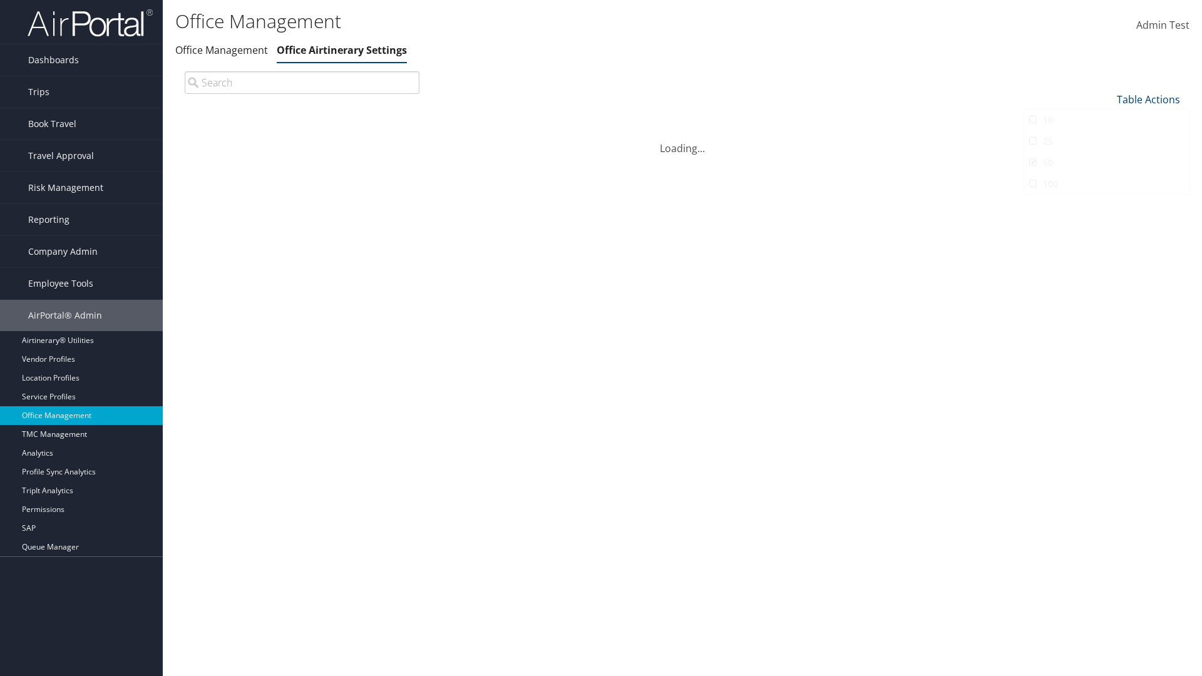 The image size is (1202, 676). I want to click on span: Company Admin, so click(63, 252).